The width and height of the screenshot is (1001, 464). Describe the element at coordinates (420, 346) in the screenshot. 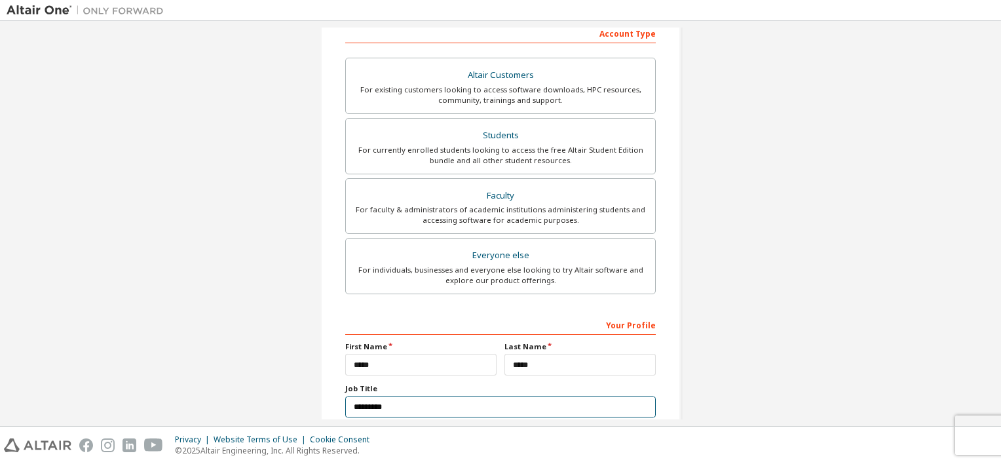

I see `label: First Name` at that location.